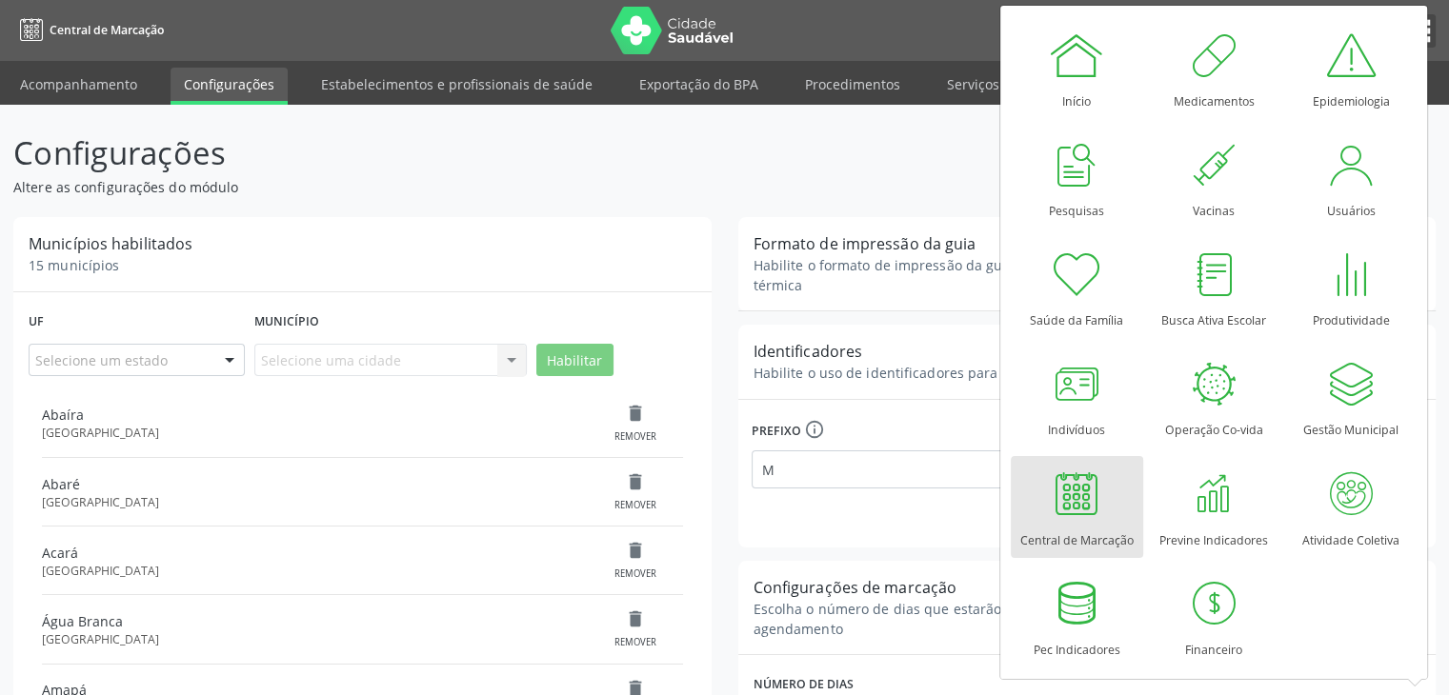 The image size is (1449, 695). Describe the element at coordinates (1044, 275) in the screenshot. I see `span: Habilite o formato de impressão da guia para o tamanho A4 ou desabilite para impressão térmica` at that location.